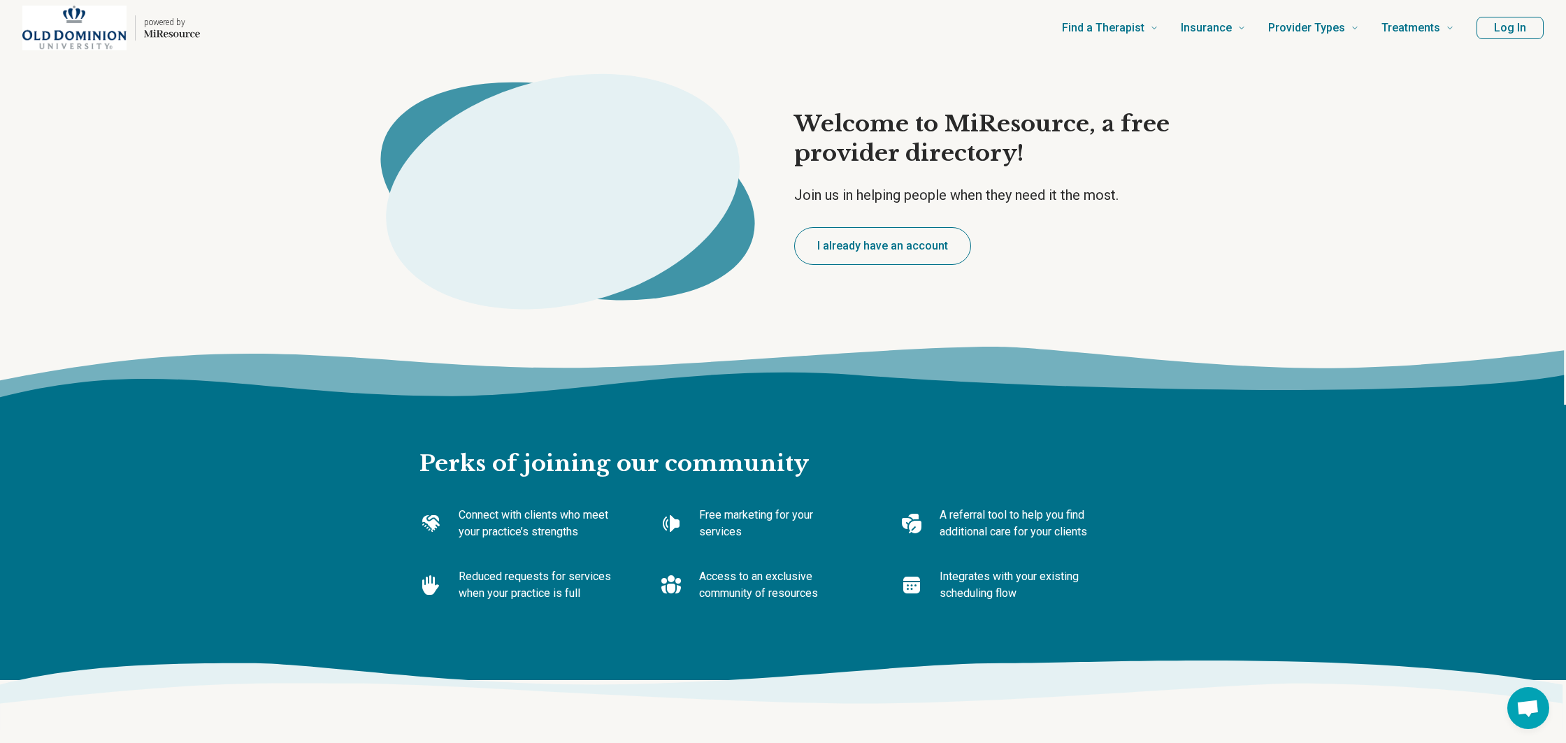 The image size is (1566, 743). I want to click on p: Free marketing for your services, so click(778, 524).